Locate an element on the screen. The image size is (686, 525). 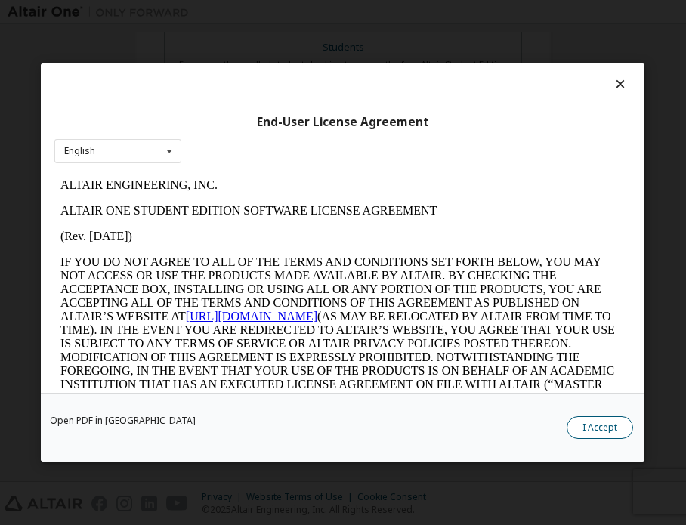
p: IF YOU DO NOT AGREE TO ALL OF THE TERMS AND CONDITIONS SET FORTH BELOW, YOU MAY NOT ACCESS OR USE... is located at coordinates (288, 158).